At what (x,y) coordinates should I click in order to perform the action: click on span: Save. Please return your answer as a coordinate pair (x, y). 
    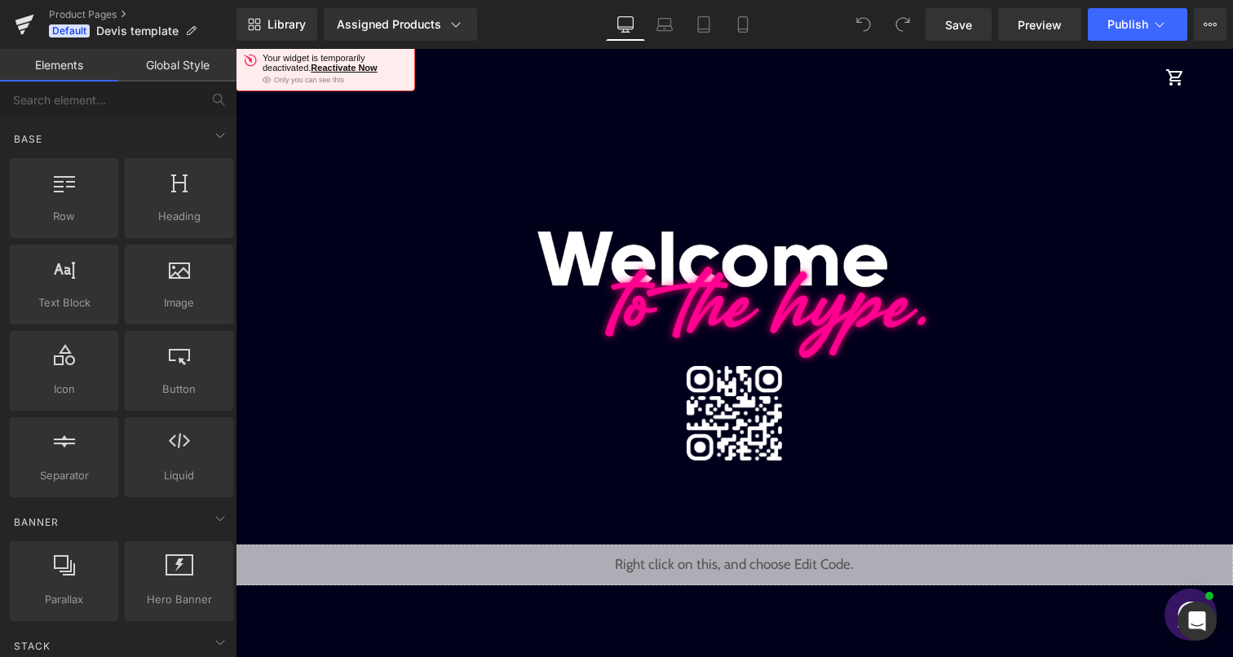
    Looking at the image, I should click on (958, 24).